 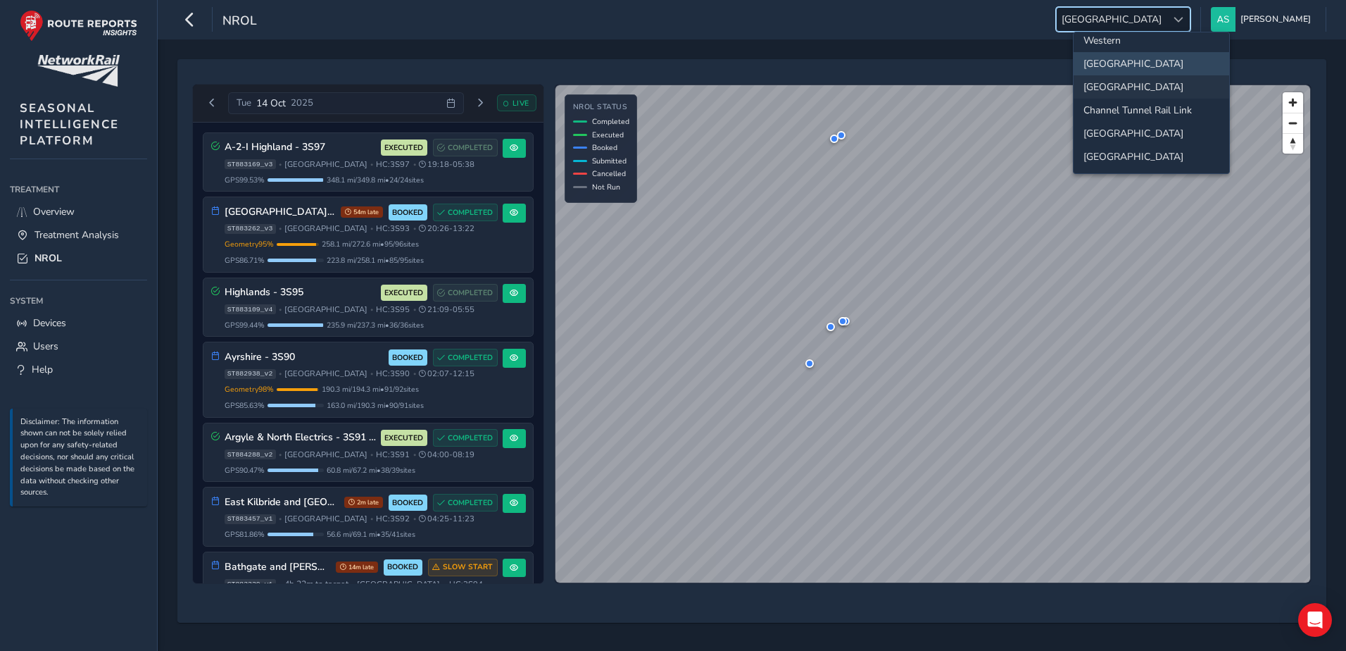 What do you see at coordinates (375, 260) in the screenshot?
I see `span: 223.8 mi / 258.1 mi • 85 / 95 sites` at bounding box center [375, 260].